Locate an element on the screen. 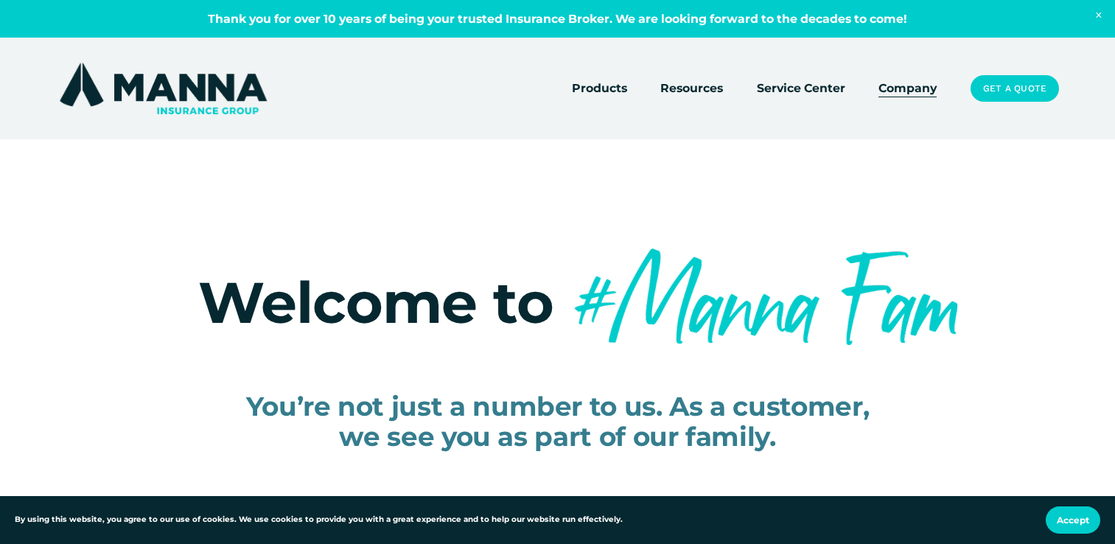  a: Get a Quote is located at coordinates (1015, 88).